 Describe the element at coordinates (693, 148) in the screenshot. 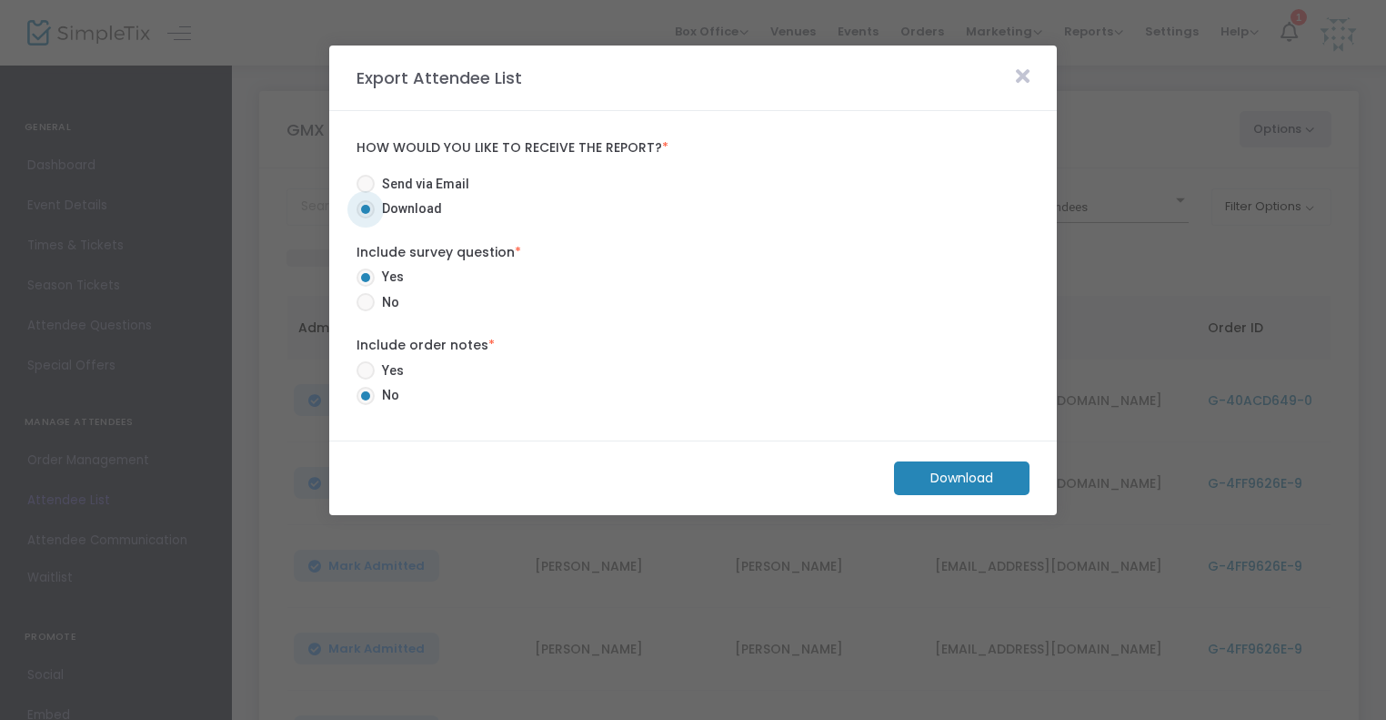

I see `label: How would you like to receive the report?` at that location.